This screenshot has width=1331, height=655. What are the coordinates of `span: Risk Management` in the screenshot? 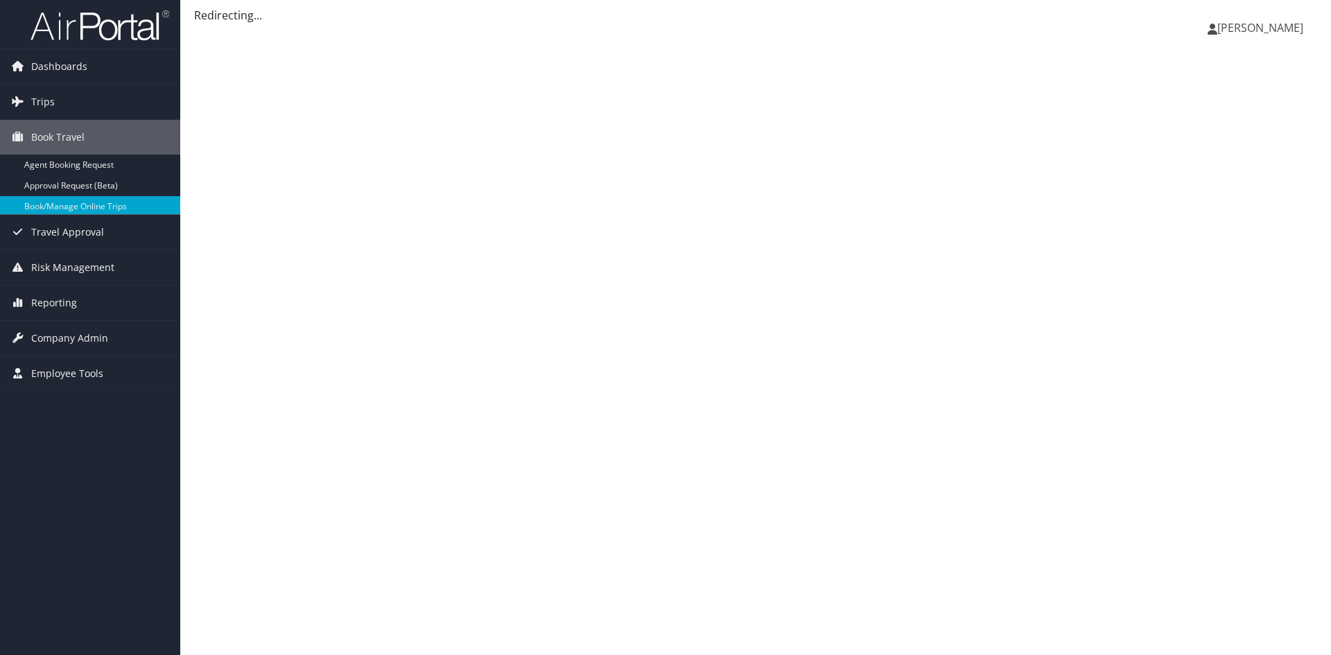 It's located at (73, 268).